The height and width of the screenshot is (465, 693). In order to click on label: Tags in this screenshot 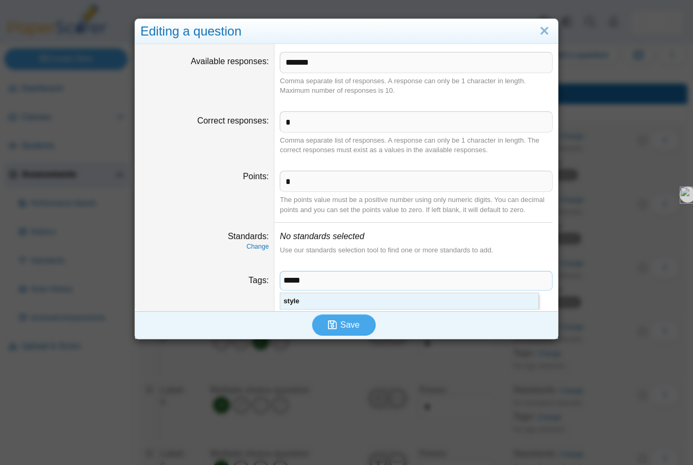, I will do `click(259, 280)`.